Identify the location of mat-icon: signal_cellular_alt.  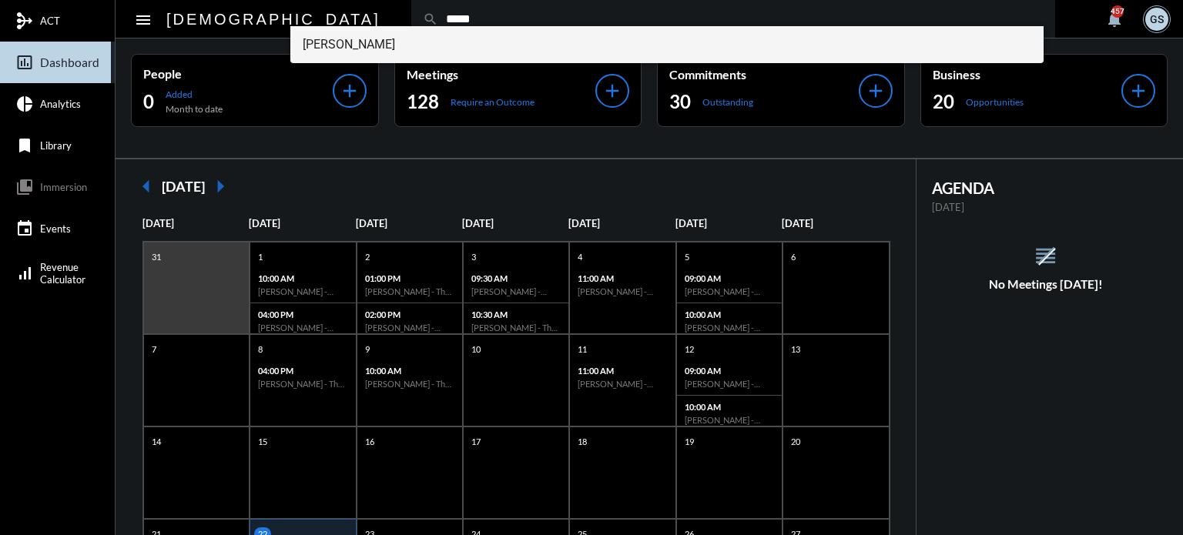
(25, 273).